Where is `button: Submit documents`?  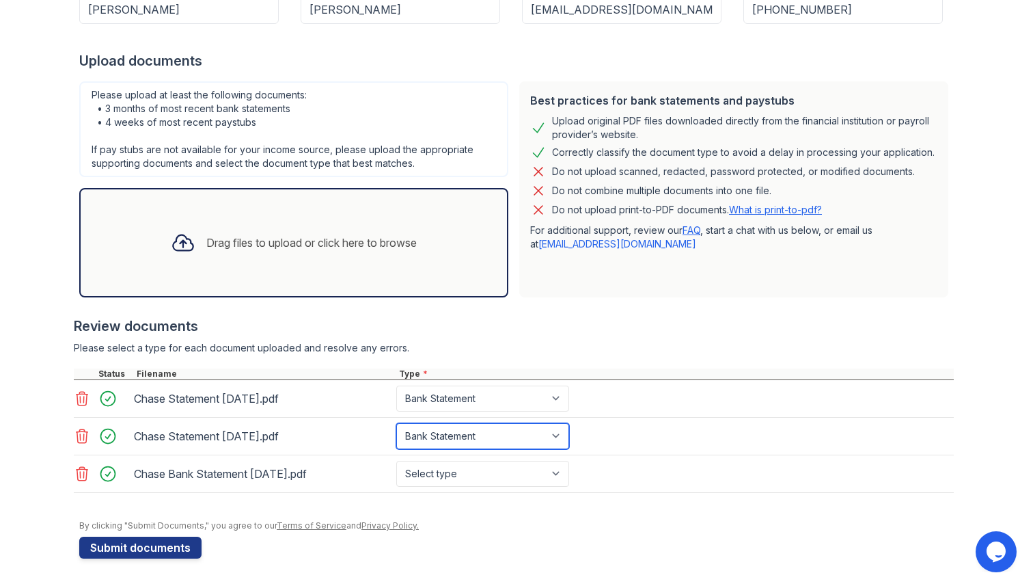 button: Submit documents is located at coordinates (140, 547).